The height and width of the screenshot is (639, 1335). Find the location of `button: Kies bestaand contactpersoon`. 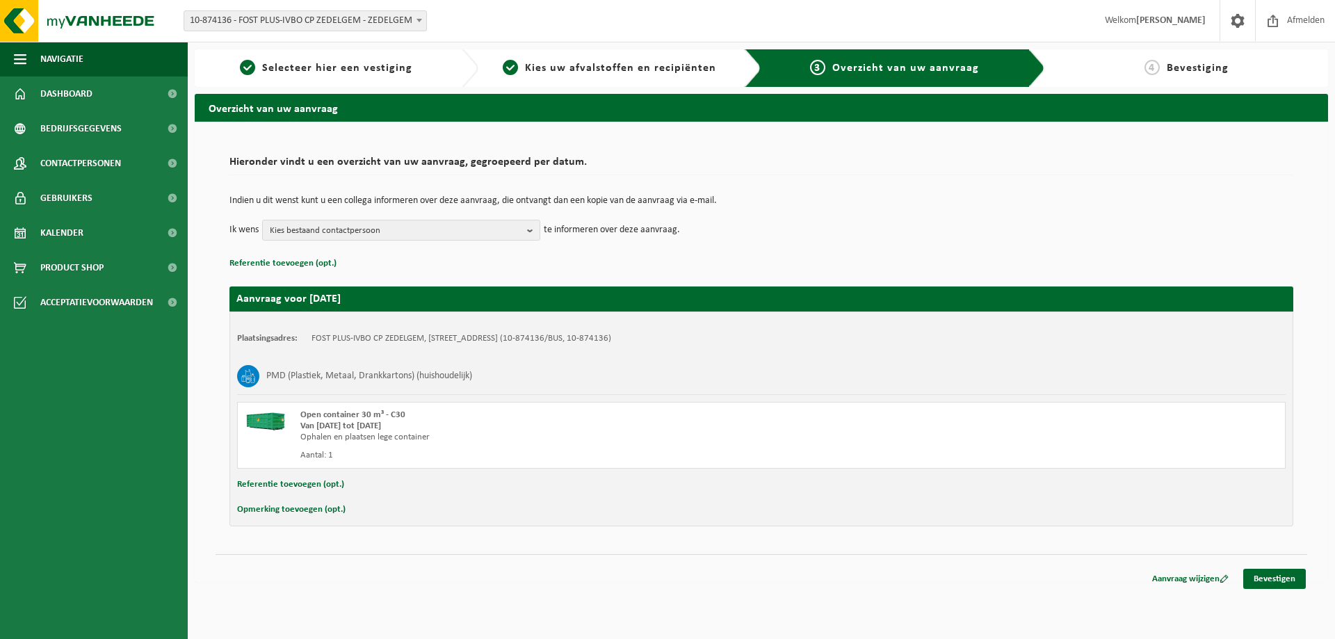

button: Kies bestaand contactpersoon is located at coordinates (401, 230).